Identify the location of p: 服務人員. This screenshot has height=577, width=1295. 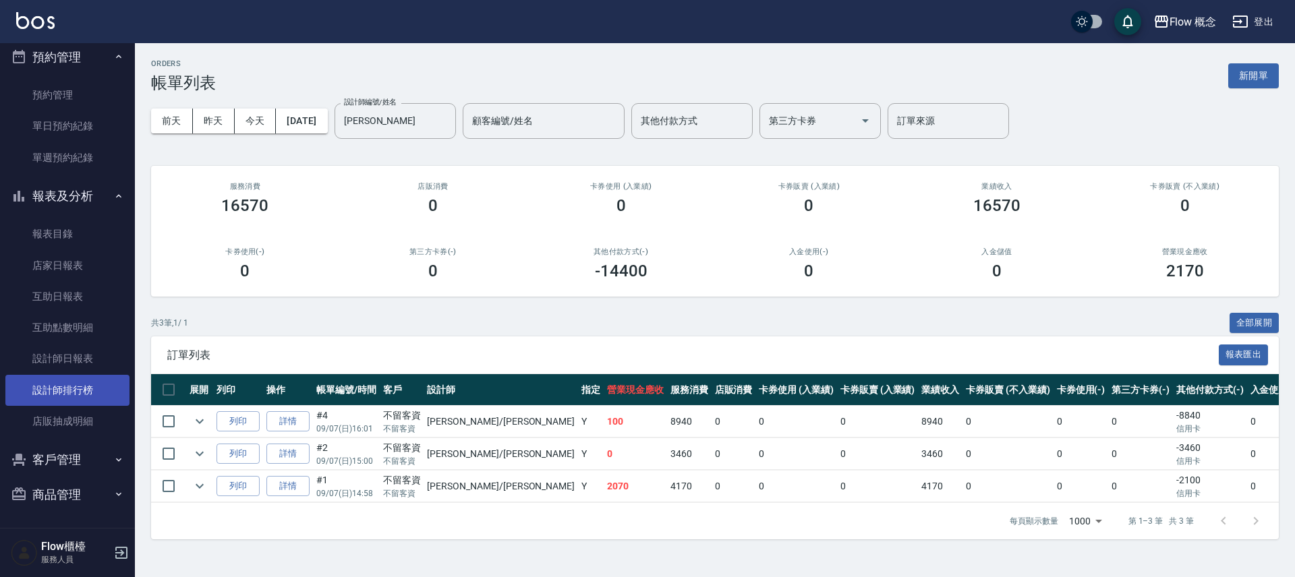
(76, 560).